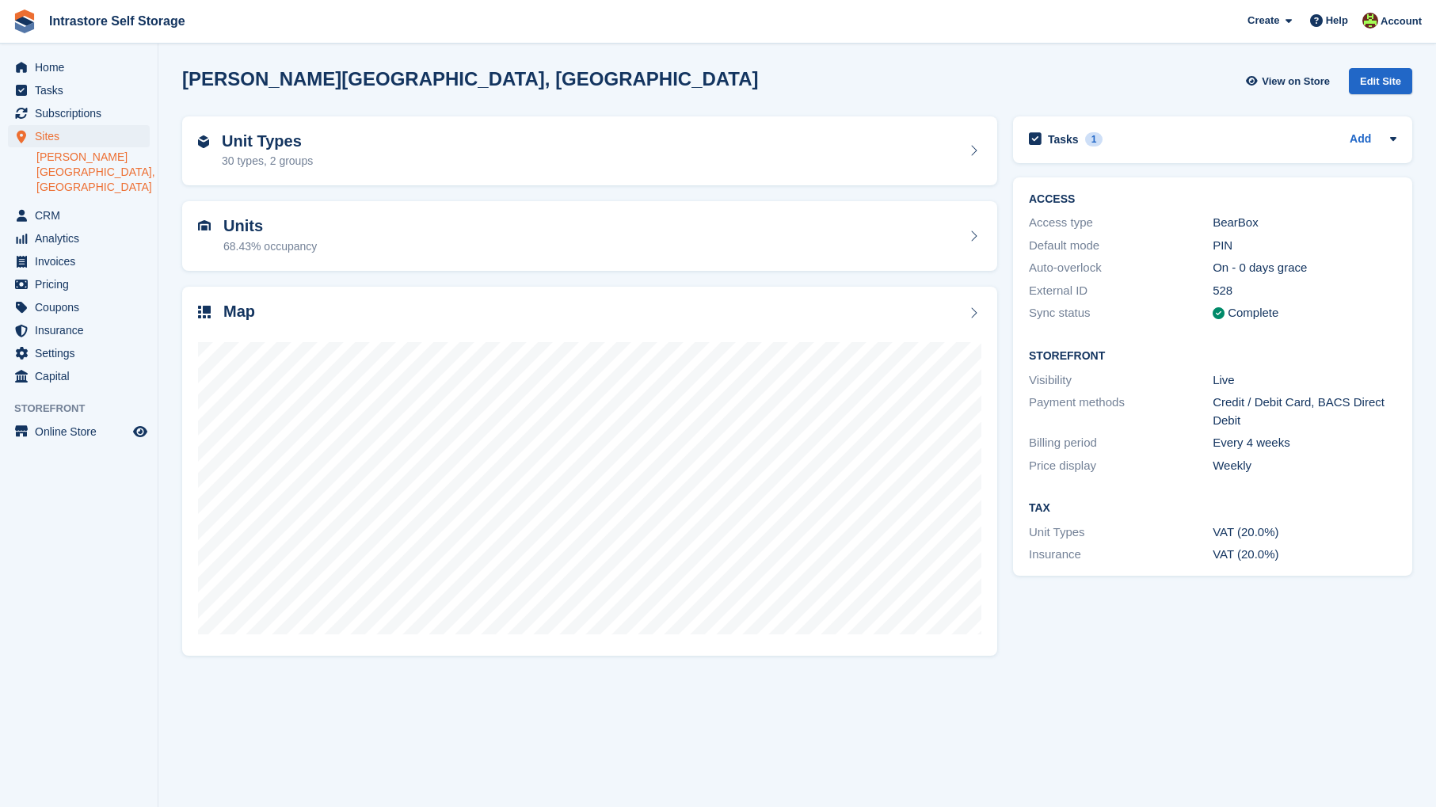 The image size is (1436, 807). I want to click on div: 1, so click(1094, 139).